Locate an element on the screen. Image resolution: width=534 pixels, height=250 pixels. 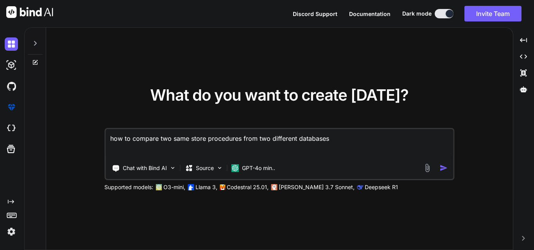
span: Discord Support is located at coordinates (315, 14).